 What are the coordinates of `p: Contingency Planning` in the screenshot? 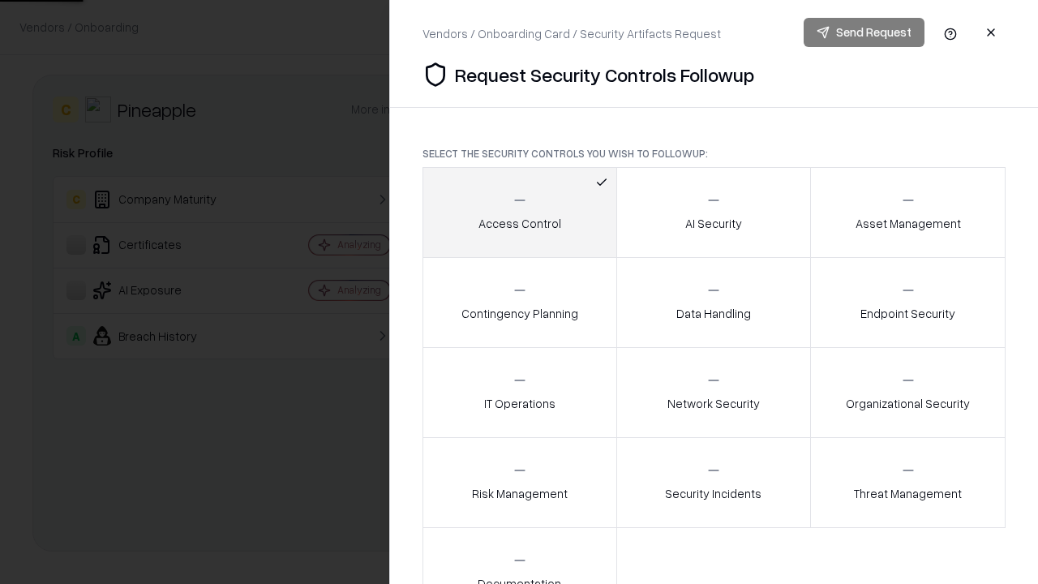 It's located at (520, 313).